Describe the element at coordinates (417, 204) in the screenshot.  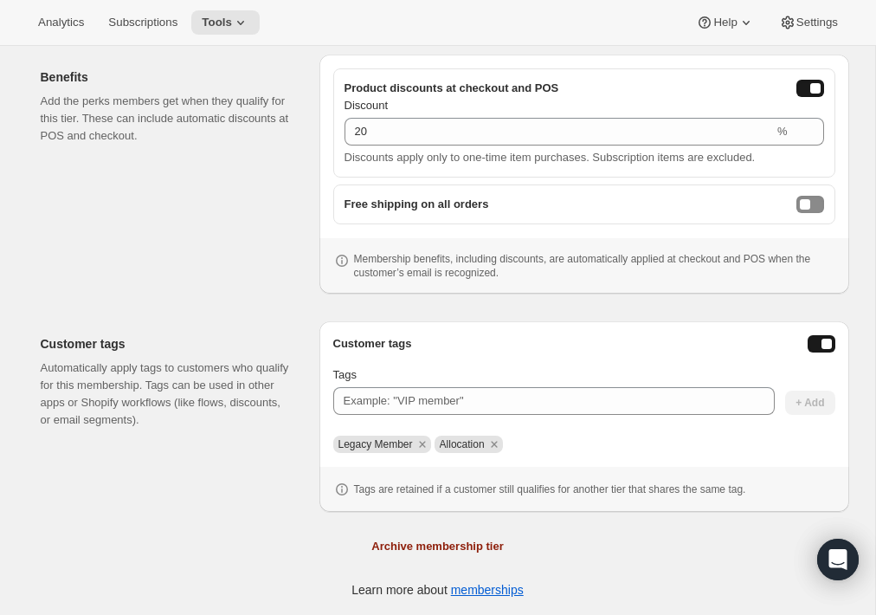
I see `span: Free shipping on all orders` at that location.